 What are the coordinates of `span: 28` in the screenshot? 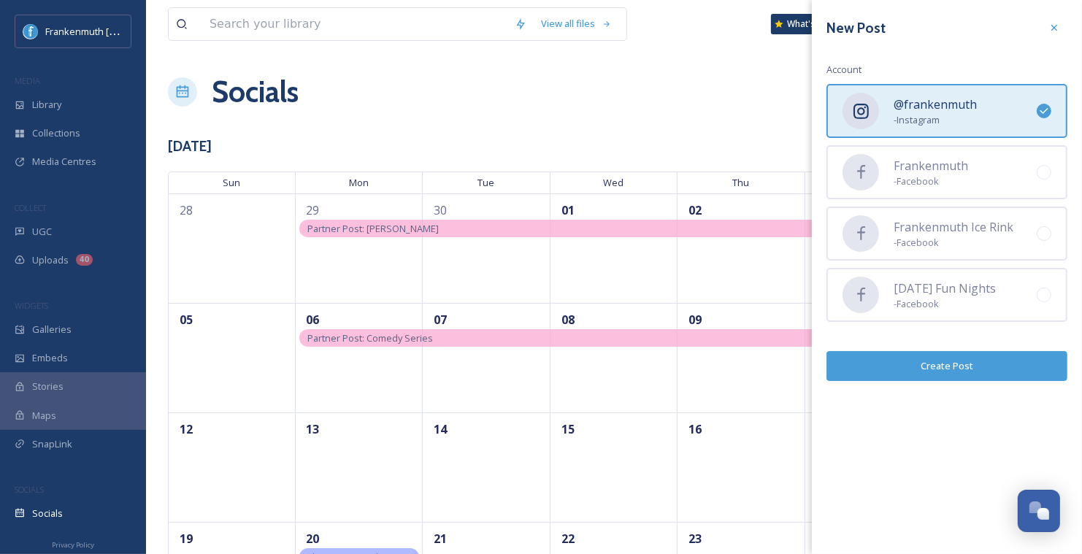 It's located at (186, 210).